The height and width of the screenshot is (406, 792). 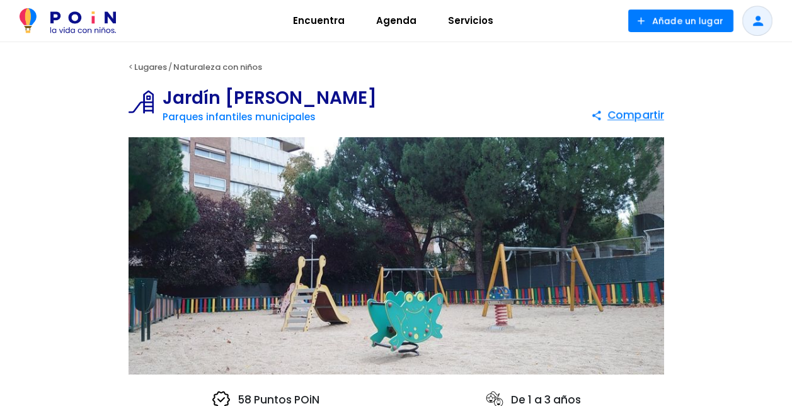 I want to click on a: Agenda, so click(x=396, y=21).